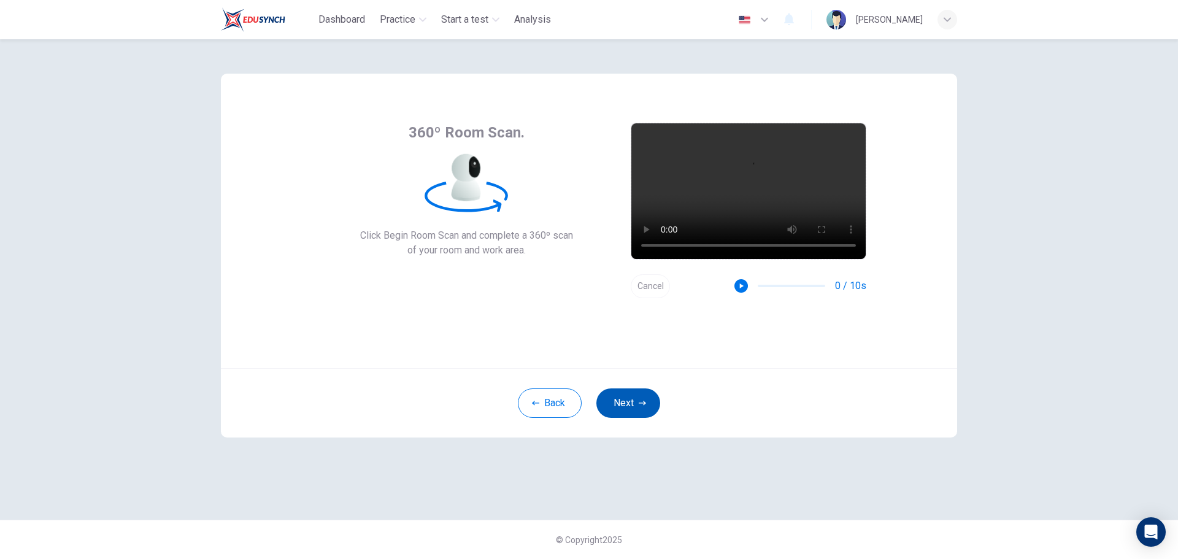 The image size is (1178, 559). What do you see at coordinates (533, 20) in the screenshot?
I see `span: Analysis` at bounding box center [533, 20].